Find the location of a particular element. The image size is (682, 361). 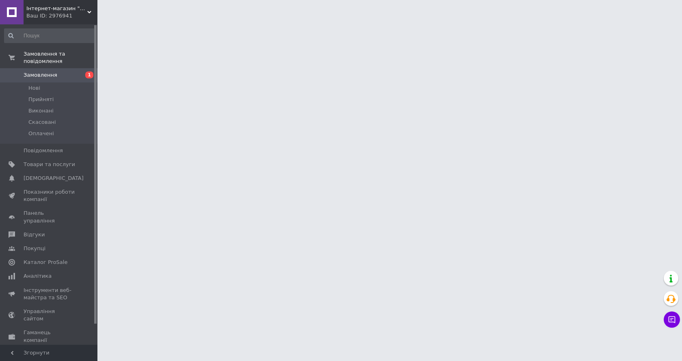

span: Повідомлення is located at coordinates (43, 151).